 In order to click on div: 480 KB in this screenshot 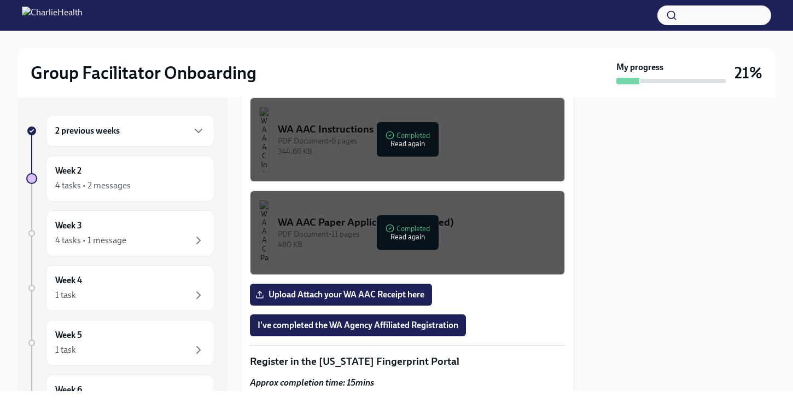, I will do `click(417, 244)`.